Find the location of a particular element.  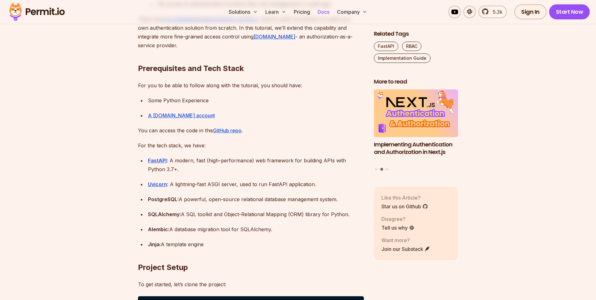

h3: Implementing Authentication and Authorization in Next.js is located at coordinates (416, 148).